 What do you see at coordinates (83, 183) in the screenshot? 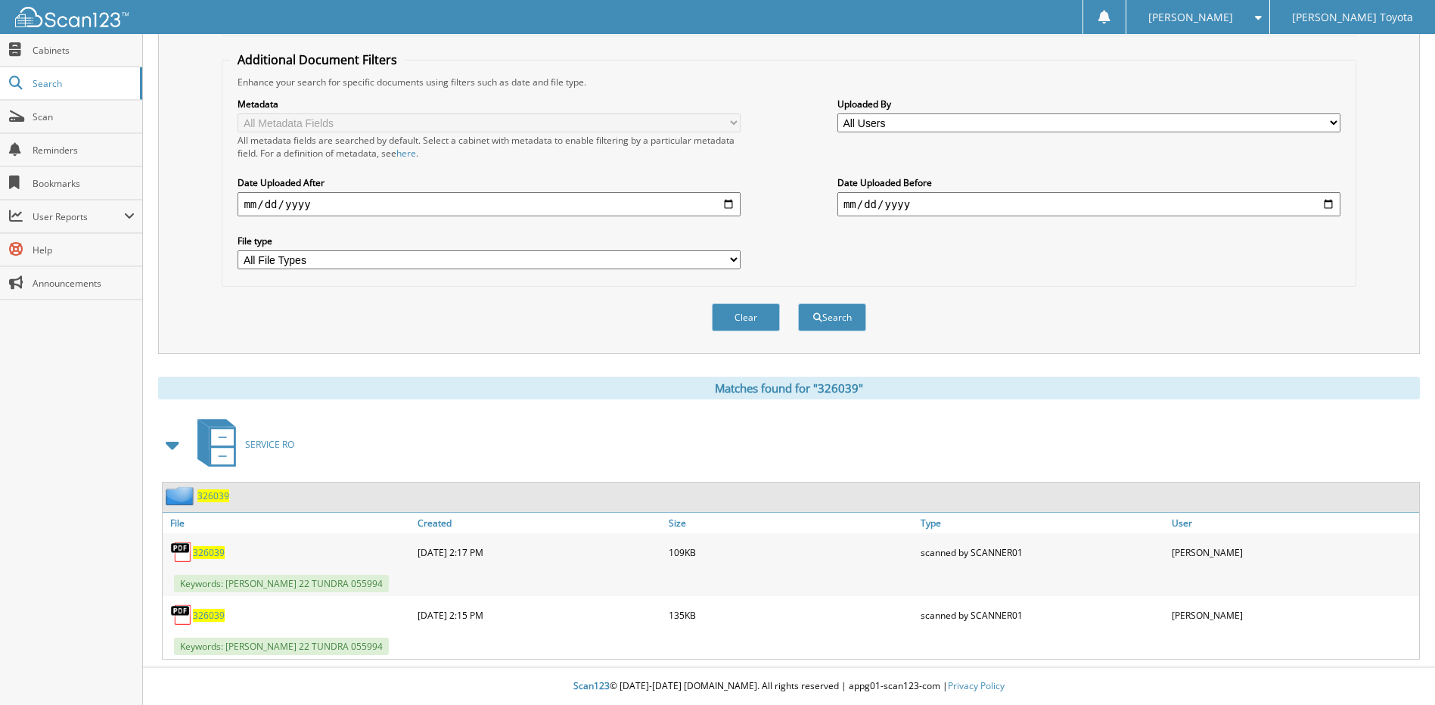
I see `span: Bookmarks` at bounding box center [83, 183].